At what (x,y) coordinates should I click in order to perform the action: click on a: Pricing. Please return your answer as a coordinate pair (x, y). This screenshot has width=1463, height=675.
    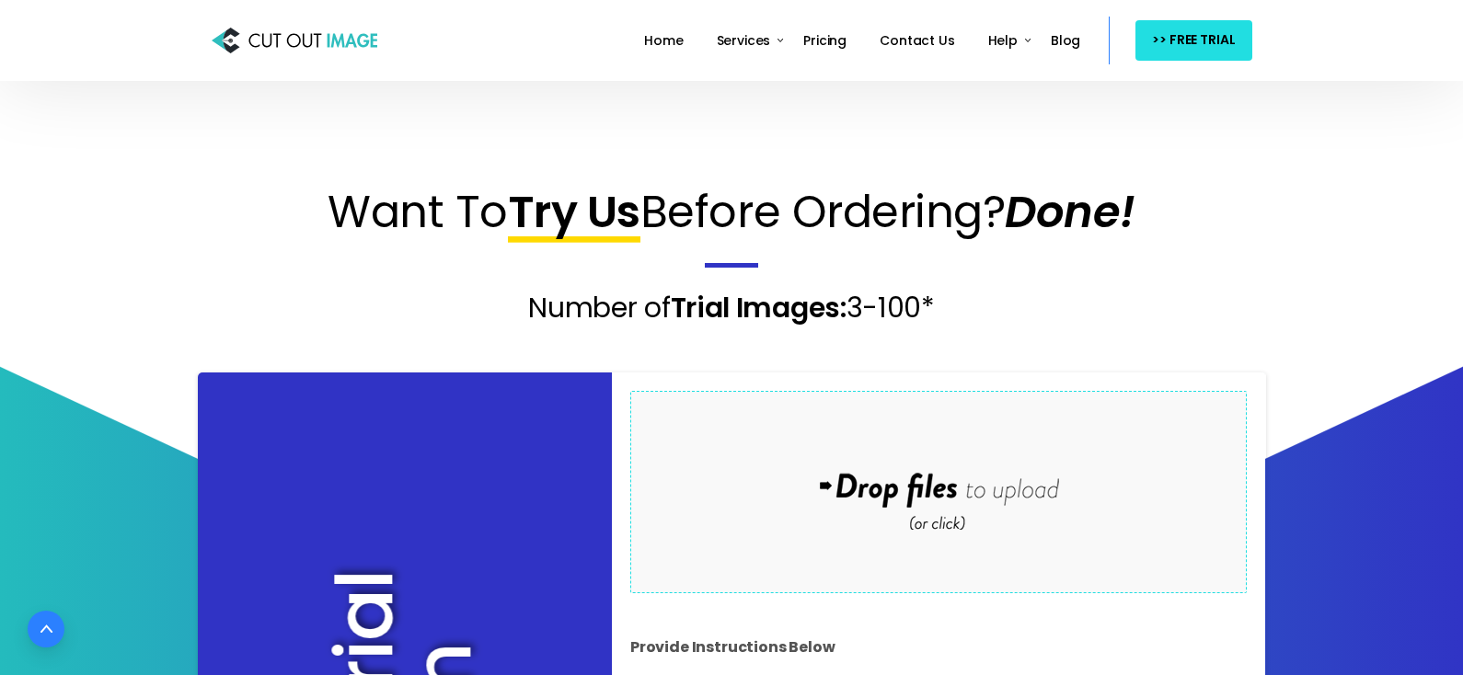
    Looking at the image, I should click on (824, 40).